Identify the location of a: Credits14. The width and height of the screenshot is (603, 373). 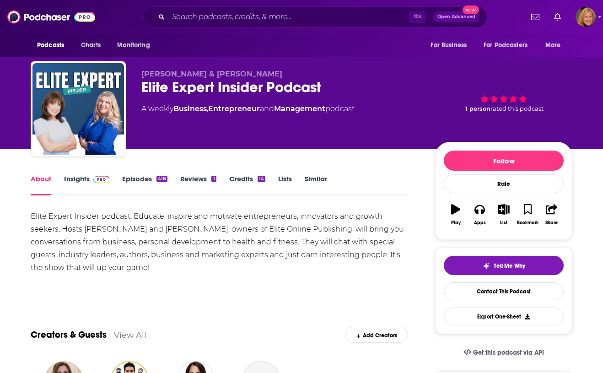
(247, 185).